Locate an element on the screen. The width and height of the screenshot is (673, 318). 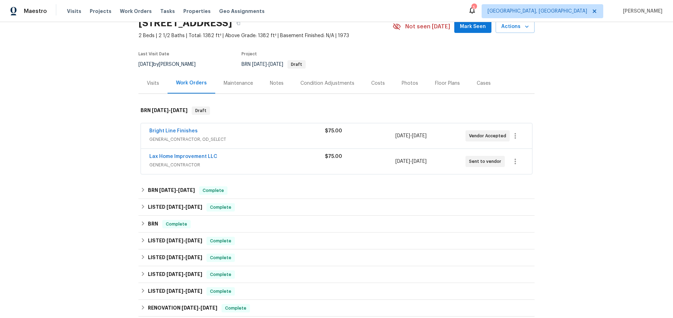
div: Notes is located at coordinates (277, 83).